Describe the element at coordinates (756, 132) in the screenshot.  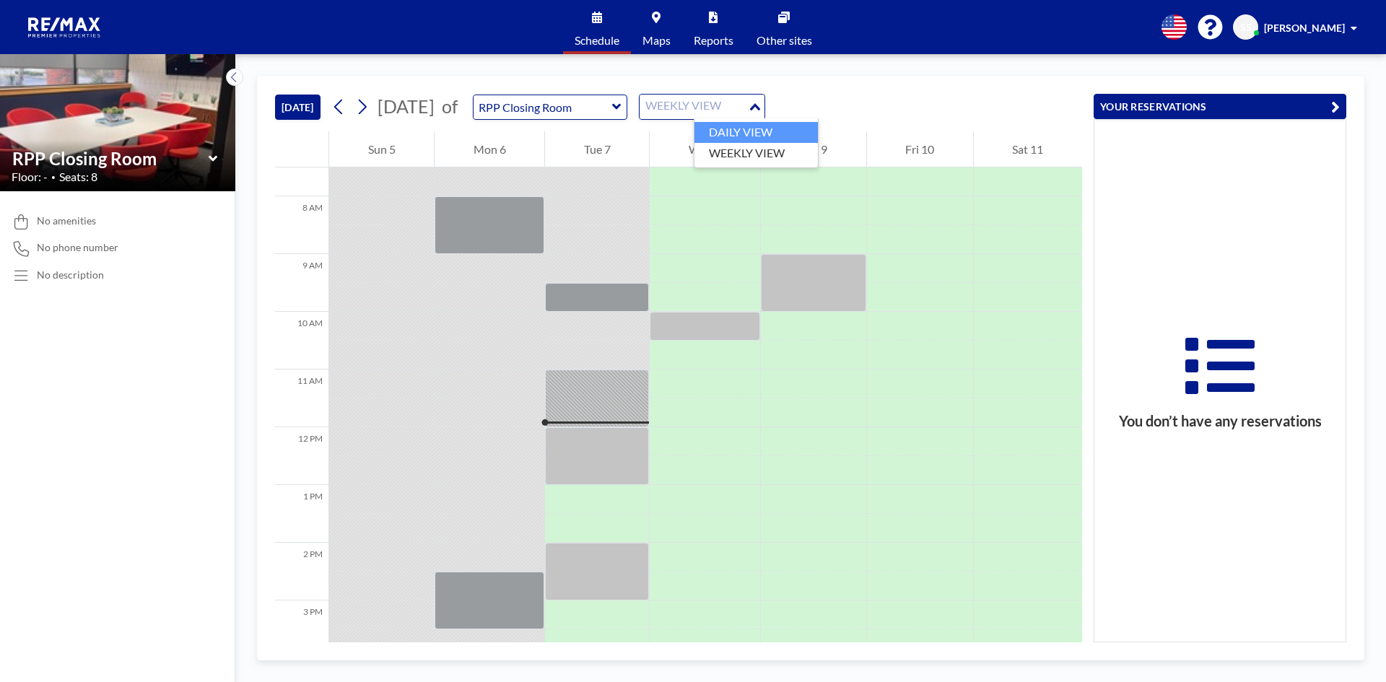
I see `li: DAILY VIEW` at that location.